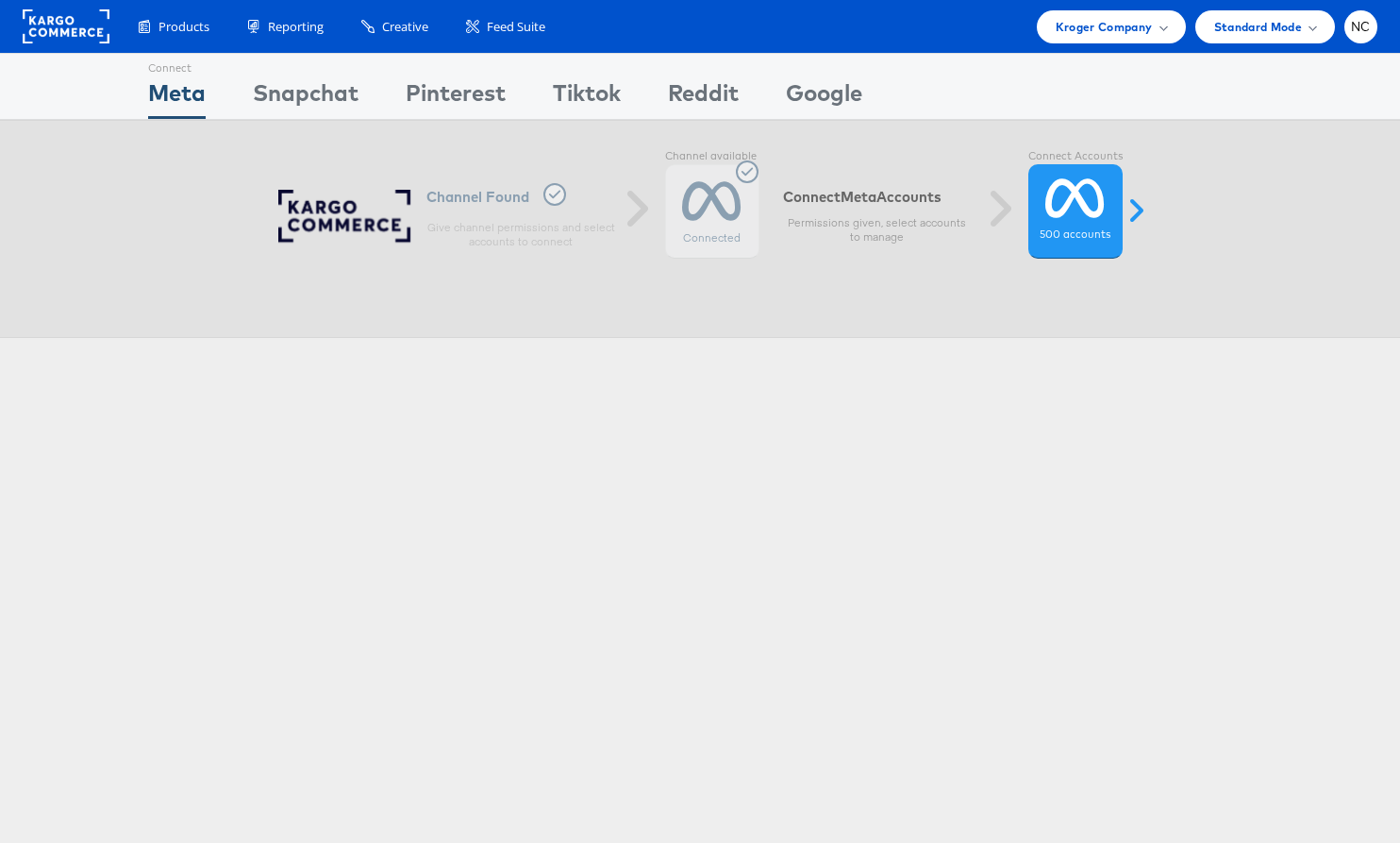 This screenshot has height=843, width=1400. What do you see at coordinates (516, 26) in the screenshot?
I see `span: Feed Suite` at bounding box center [516, 26].